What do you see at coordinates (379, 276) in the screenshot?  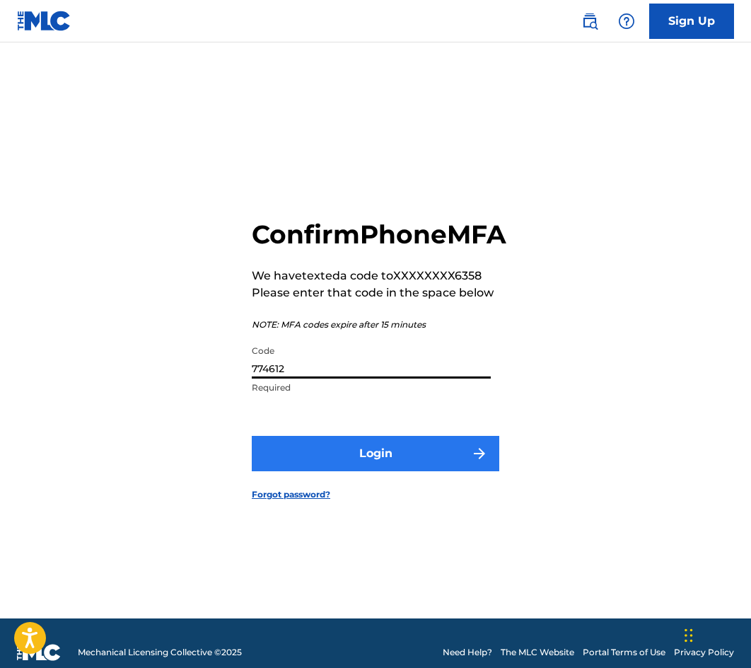 I see `p: We have texted a code to XXXXXXXX6358` at bounding box center [379, 276].